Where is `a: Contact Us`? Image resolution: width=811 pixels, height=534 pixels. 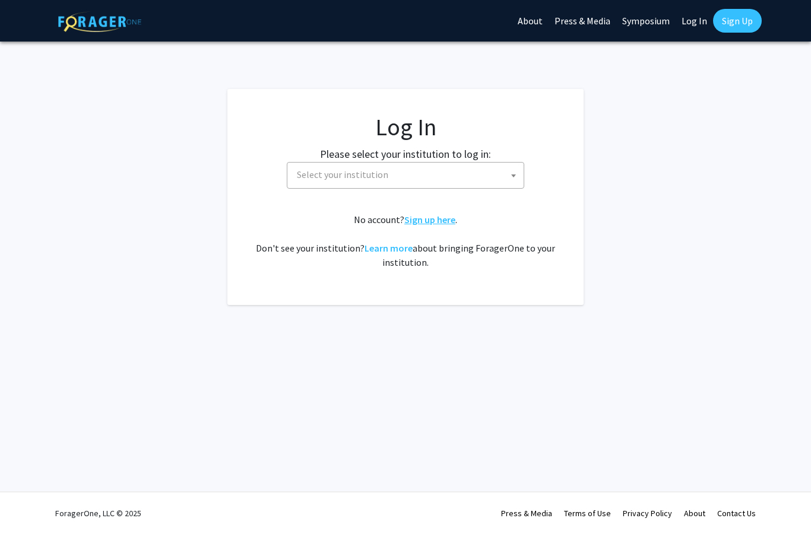
a: Contact Us is located at coordinates (736, 514).